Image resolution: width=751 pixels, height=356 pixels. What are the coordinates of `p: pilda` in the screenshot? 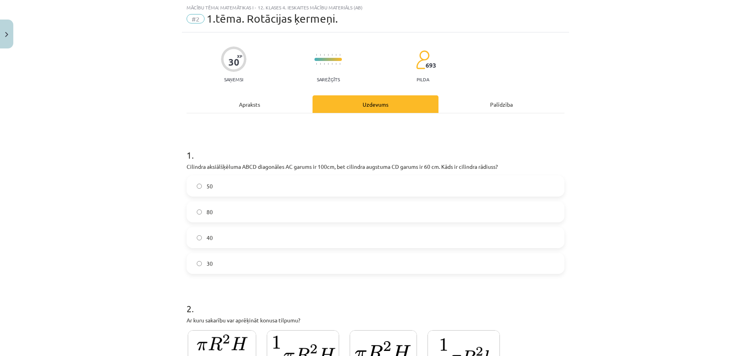 It's located at (423, 79).